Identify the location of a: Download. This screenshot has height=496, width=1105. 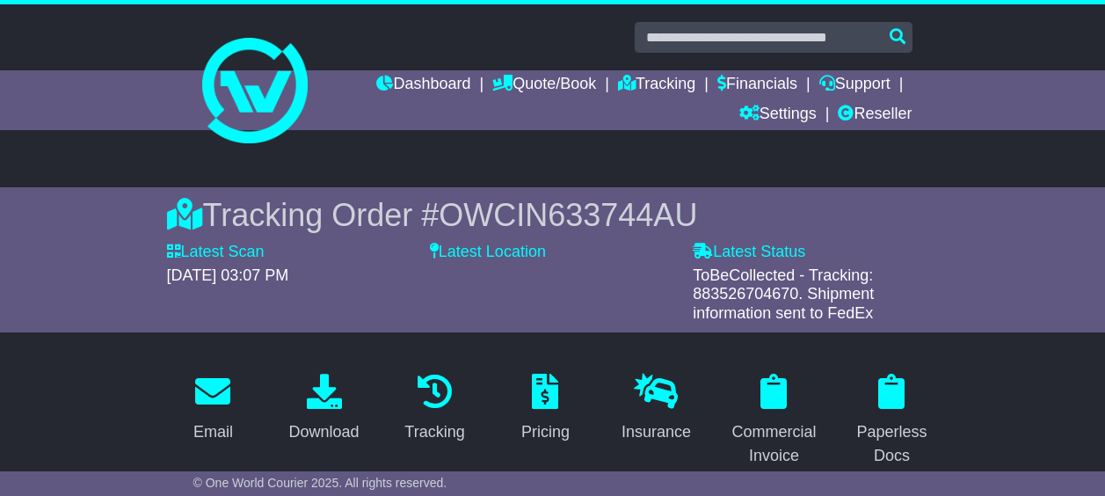
(323, 409).